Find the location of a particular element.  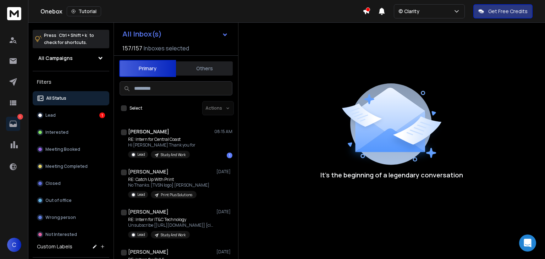

span: Ctrl + Shift + k is located at coordinates (73, 35).